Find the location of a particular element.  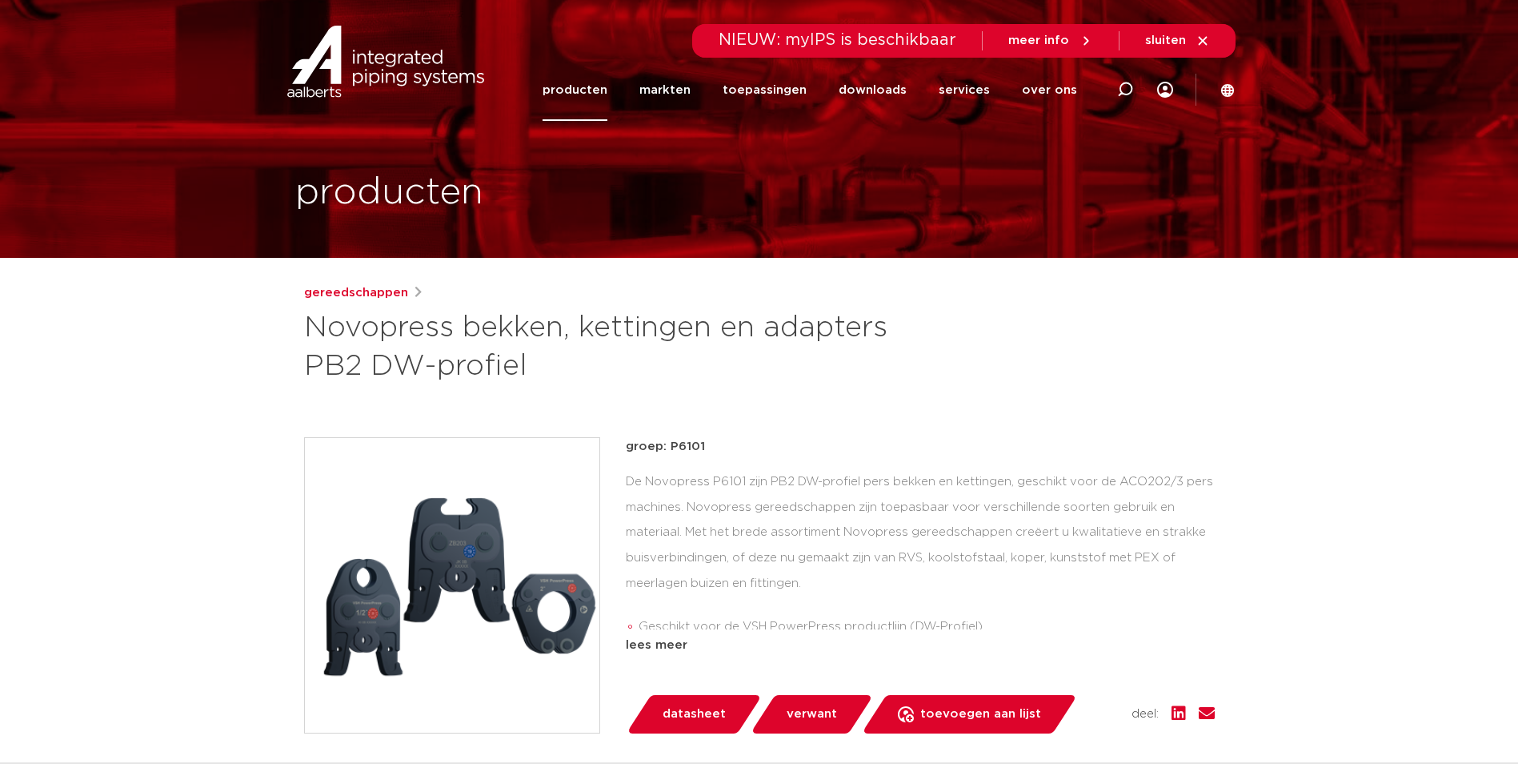

span: deel: is located at coordinates (1145, 714).